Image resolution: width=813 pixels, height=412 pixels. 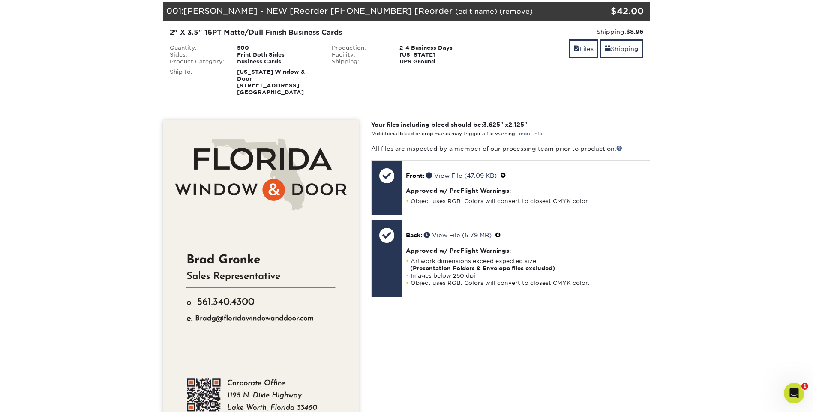 What do you see at coordinates (526, 265) in the screenshot?
I see `li: Artwork dimensions exceed expected size.` at bounding box center [526, 265].